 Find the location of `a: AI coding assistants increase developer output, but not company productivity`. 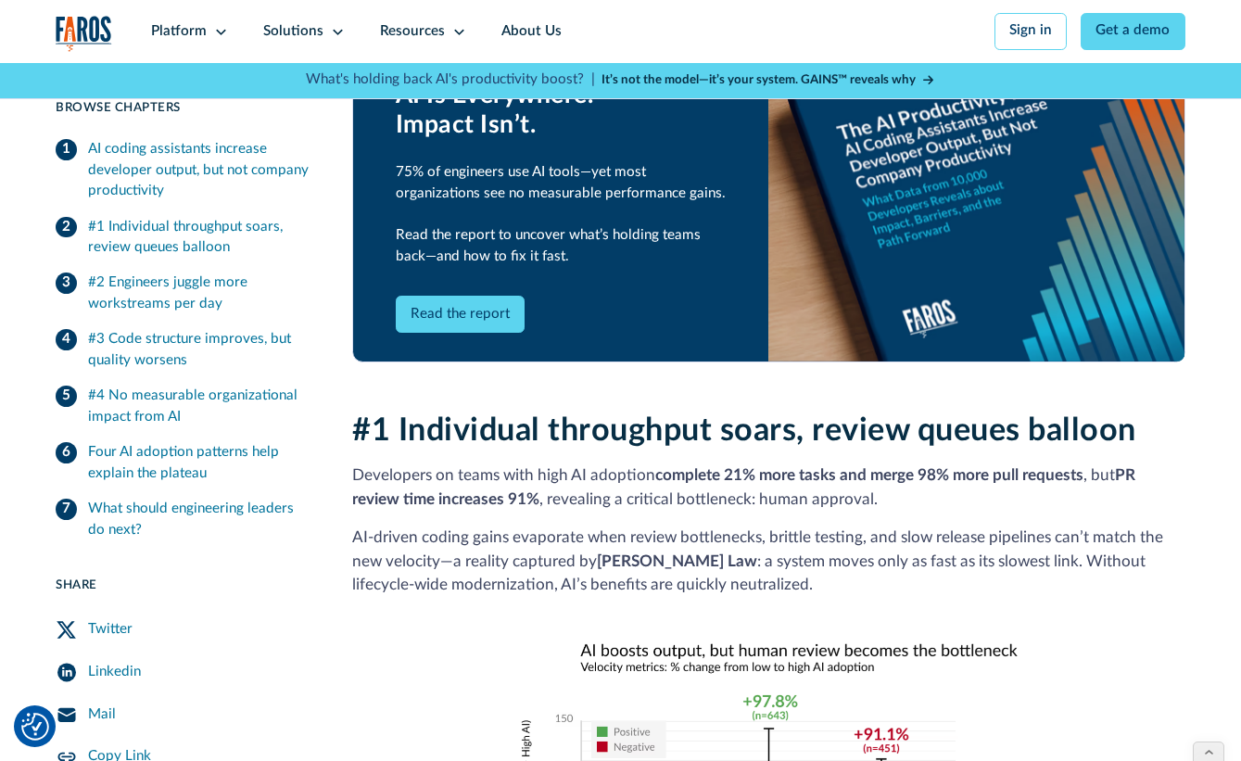

a: AI coding assistants increase developer output, but not company productivity is located at coordinates (183, 170).